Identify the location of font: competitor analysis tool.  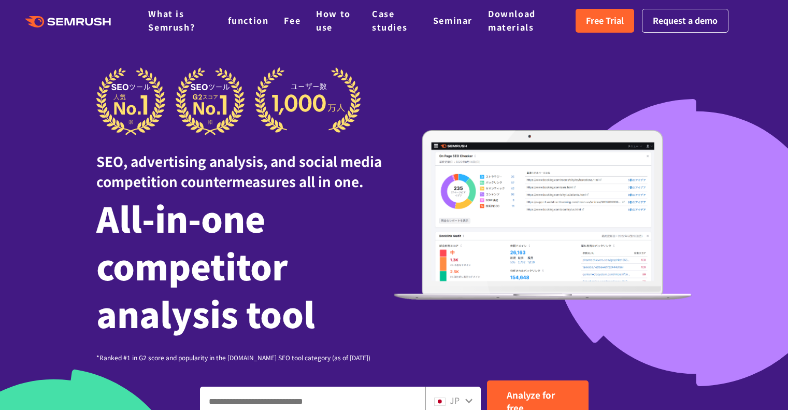
(206, 289).